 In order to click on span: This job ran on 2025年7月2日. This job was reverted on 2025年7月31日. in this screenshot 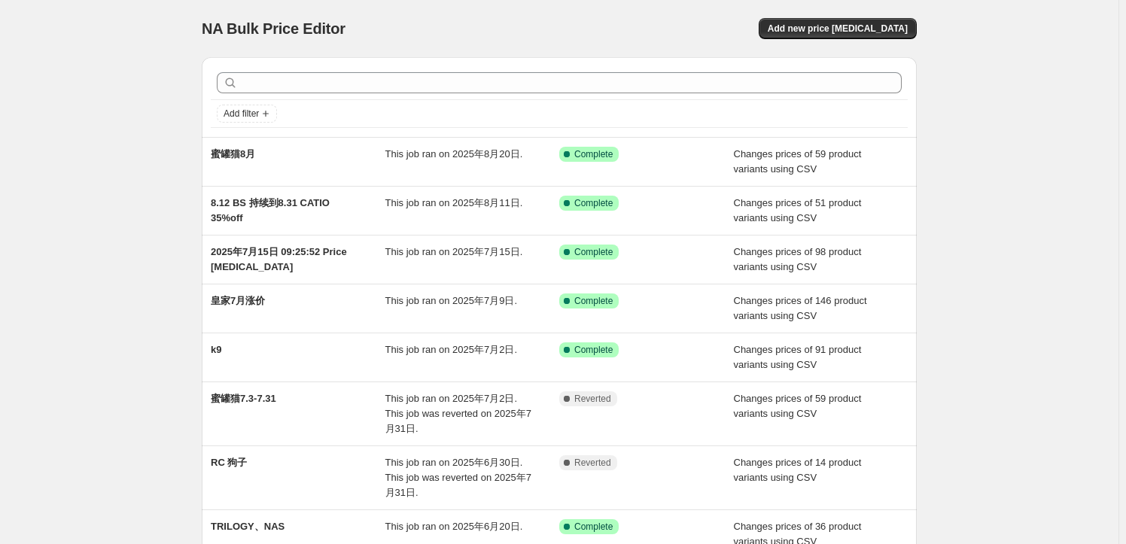, I will do `click(459, 413)`.